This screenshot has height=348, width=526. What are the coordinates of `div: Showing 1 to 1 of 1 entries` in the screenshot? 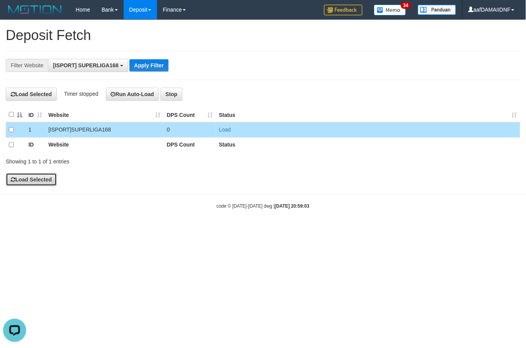 It's located at (110, 160).